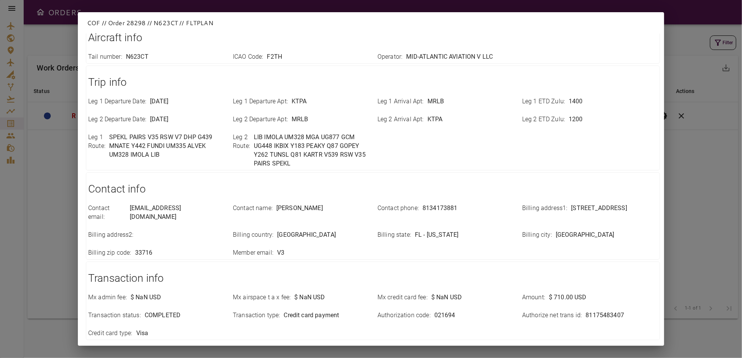 Image resolution: width=742 pixels, height=358 pixels. I want to click on p: Mx credit card fee :, so click(402, 298).